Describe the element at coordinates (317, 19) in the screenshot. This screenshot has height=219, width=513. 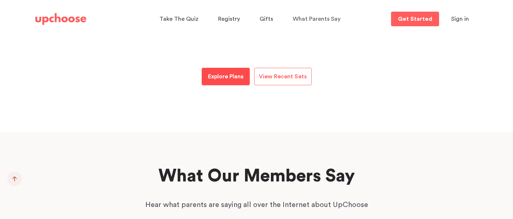
I see `a: What Parents Say` at that location.